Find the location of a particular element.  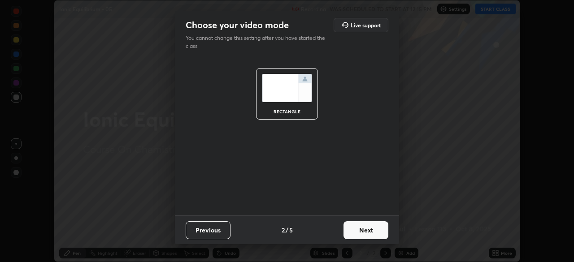

h4: 2 is located at coordinates (283, 230).